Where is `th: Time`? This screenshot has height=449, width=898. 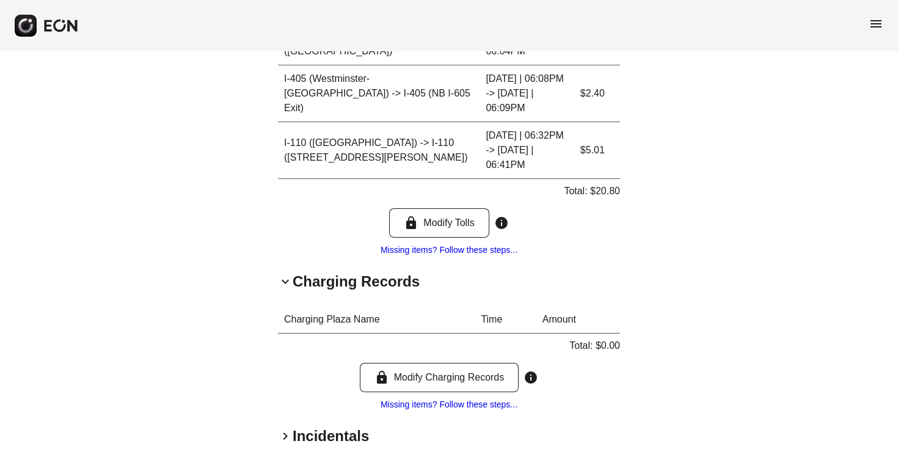
th: Time is located at coordinates (505, 319).